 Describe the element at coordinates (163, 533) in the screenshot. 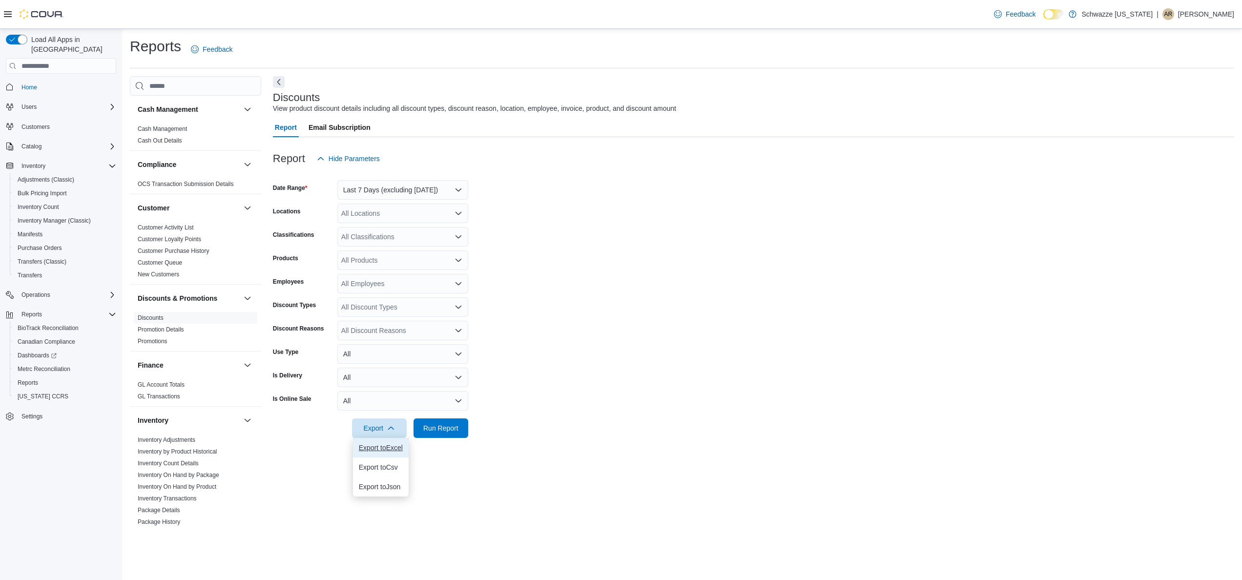

I see `a: Product Expirations` at that location.